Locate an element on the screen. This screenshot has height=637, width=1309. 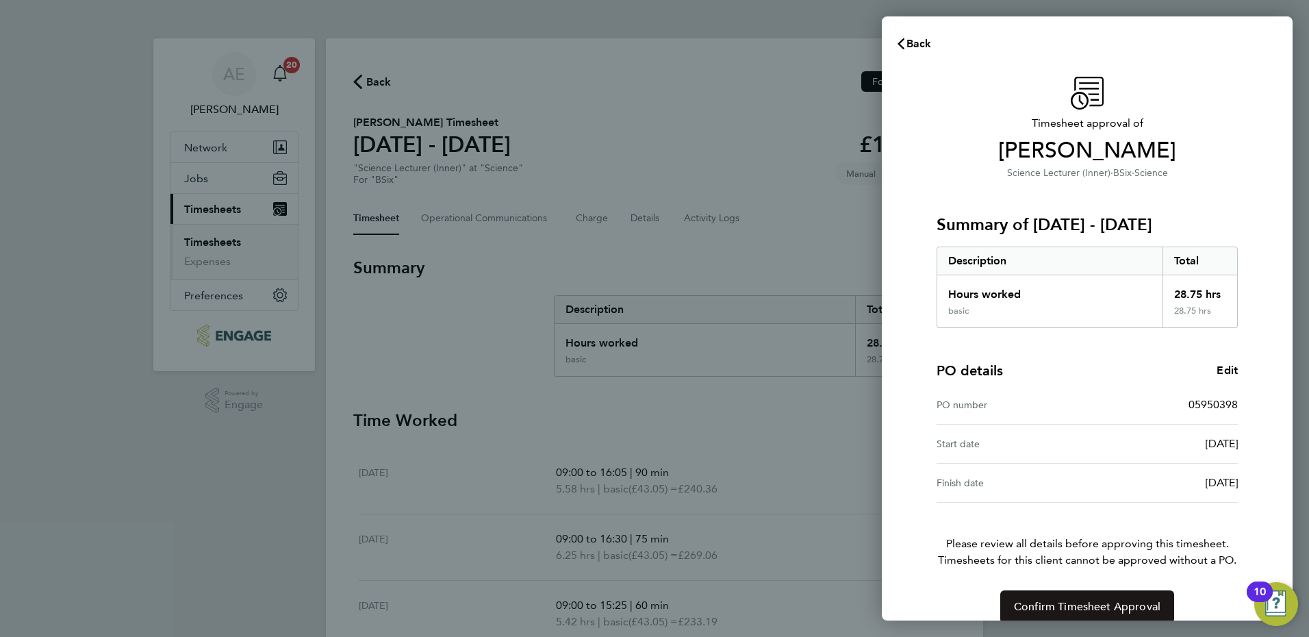
span: Confirm Timesheet Approval is located at coordinates (1087, 607).